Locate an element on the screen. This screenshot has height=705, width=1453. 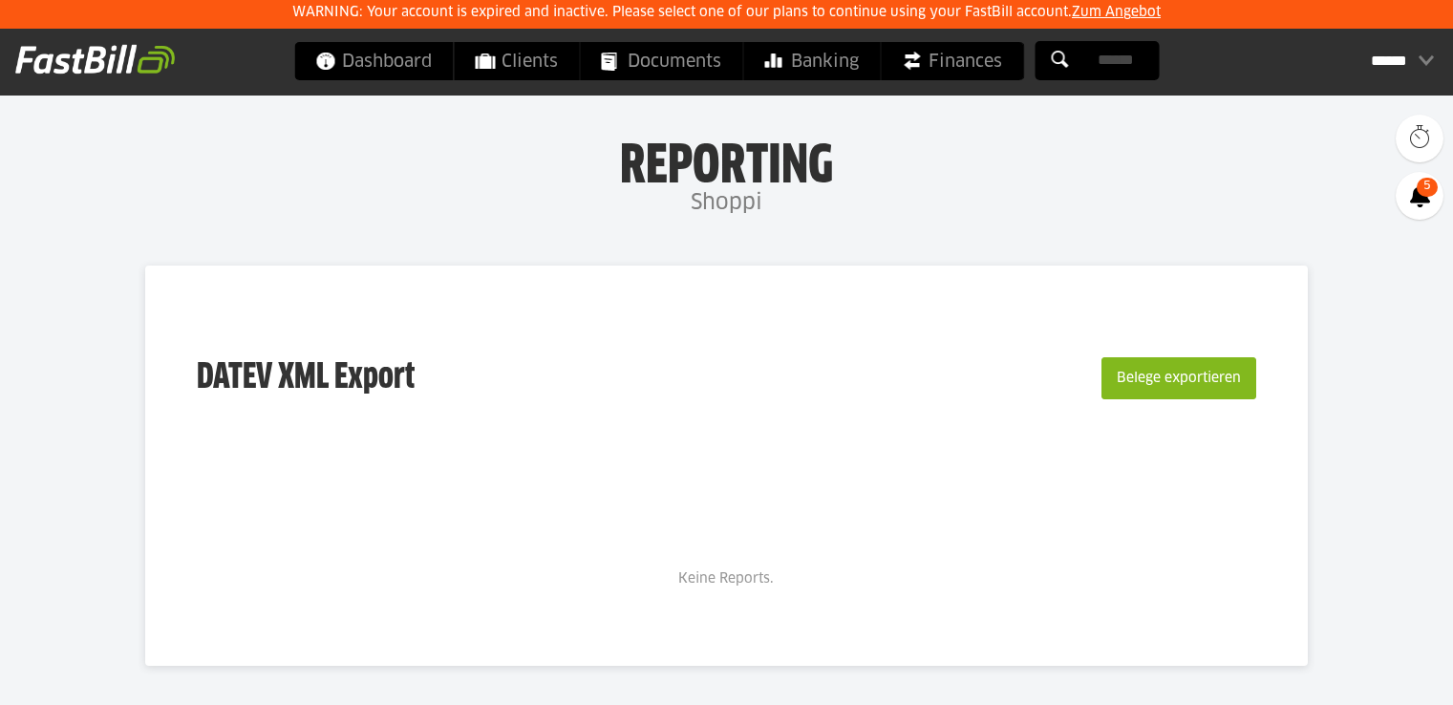
a: Banking is located at coordinates (811, 61).